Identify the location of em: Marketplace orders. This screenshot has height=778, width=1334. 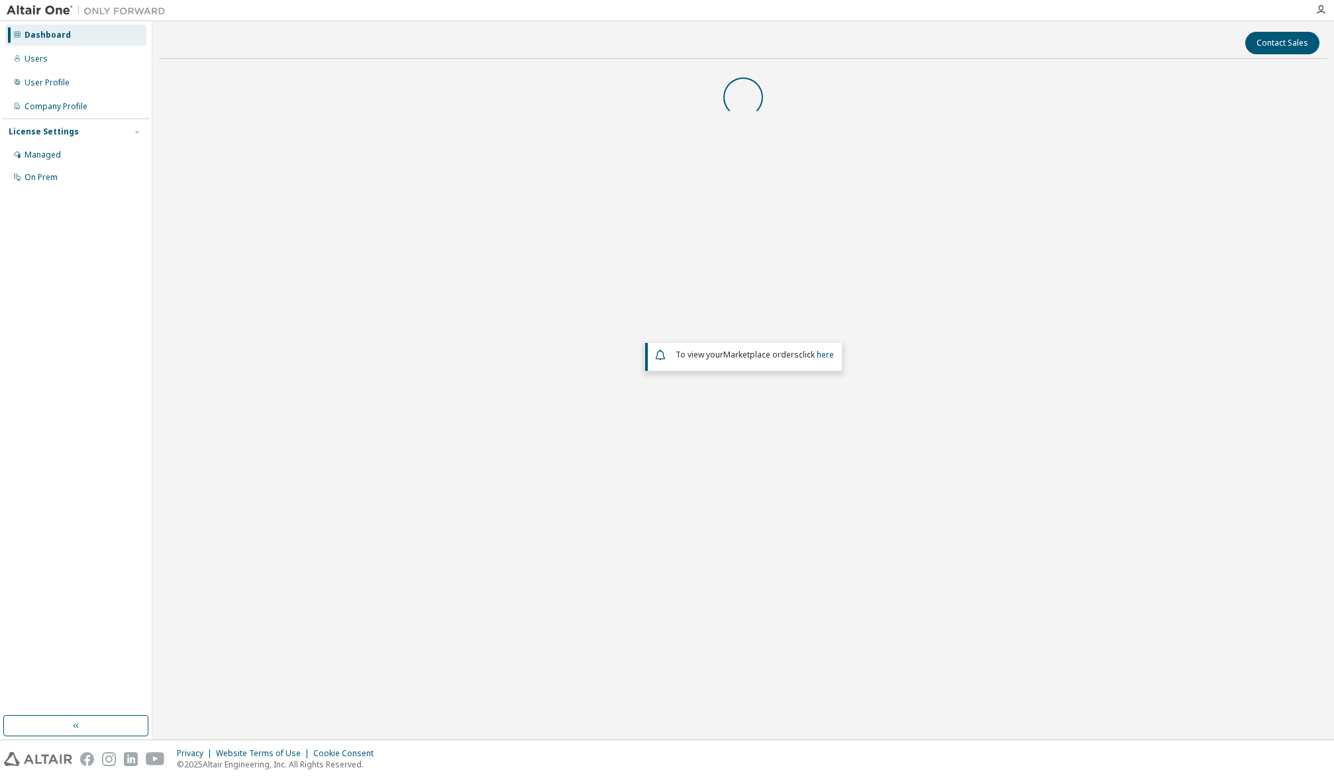
(761, 354).